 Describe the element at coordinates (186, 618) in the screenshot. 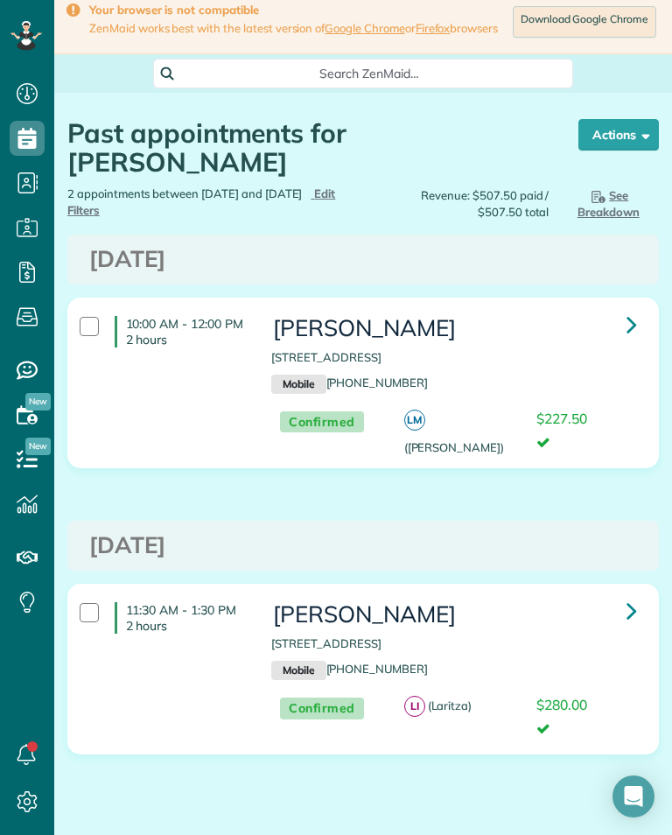

I see `h4: 11:30 AM - 1:30 PM` at that location.